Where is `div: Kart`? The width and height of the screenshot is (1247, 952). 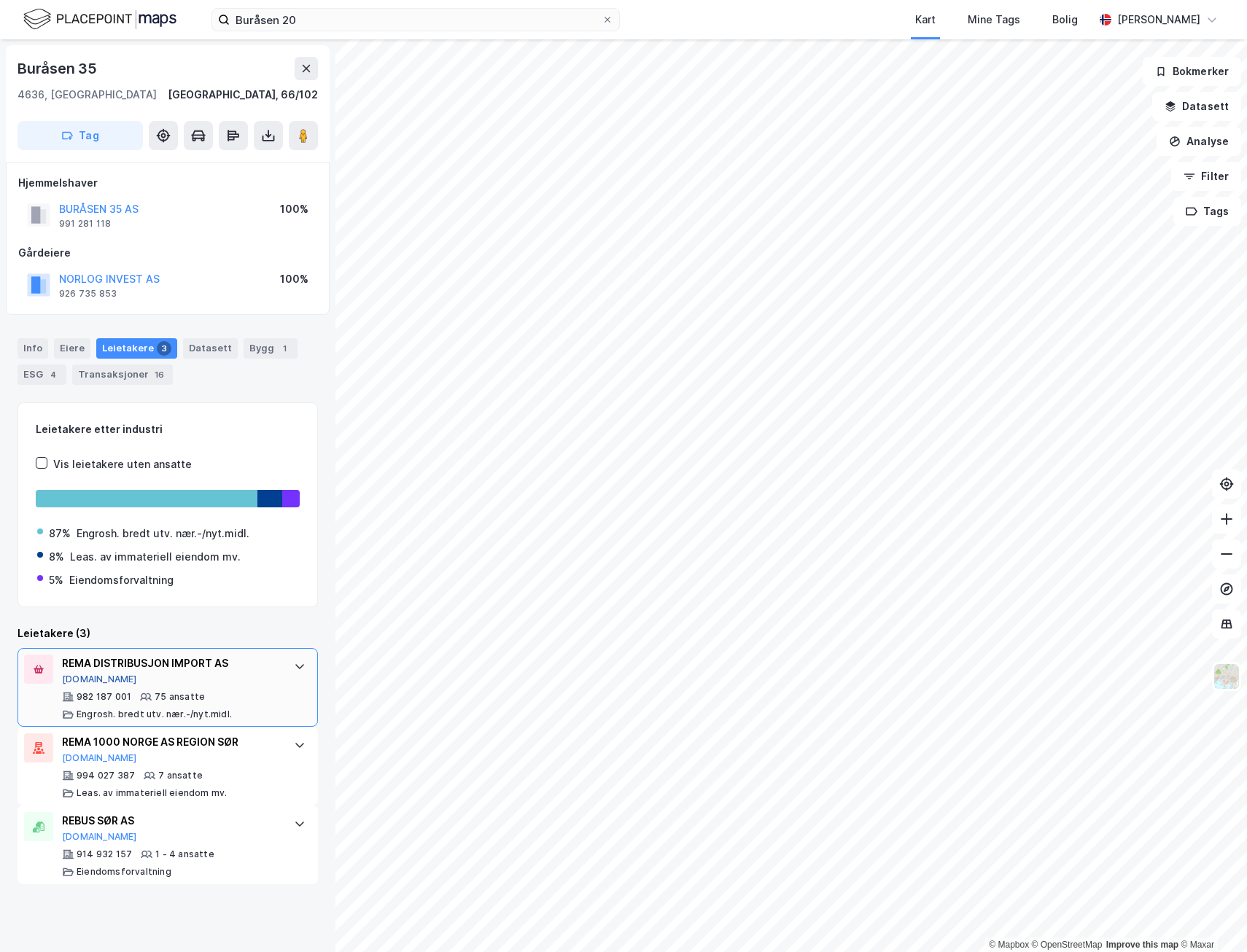
div: Kart is located at coordinates (926, 20).